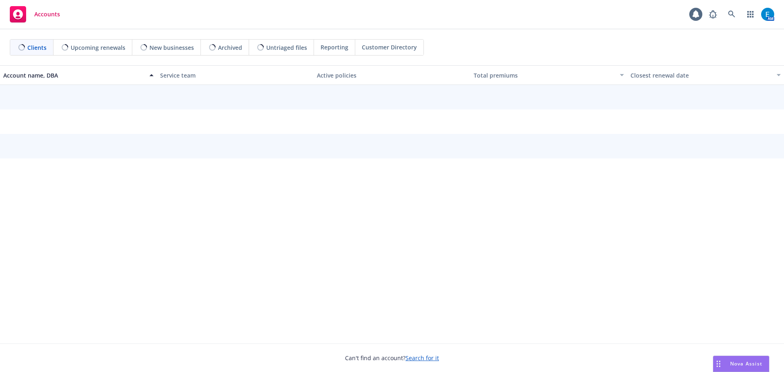 This screenshot has height=372, width=784. Describe the element at coordinates (719, 364) in the screenshot. I see `div: Drag to move` at that location.